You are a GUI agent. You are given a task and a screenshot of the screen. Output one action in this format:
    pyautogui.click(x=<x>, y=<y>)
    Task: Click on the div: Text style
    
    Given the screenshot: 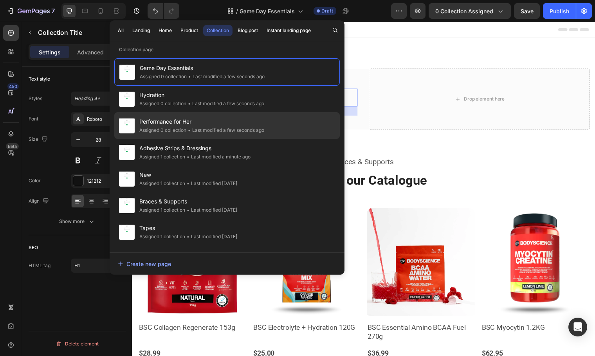 What is the action you would take?
    pyautogui.click(x=39, y=79)
    